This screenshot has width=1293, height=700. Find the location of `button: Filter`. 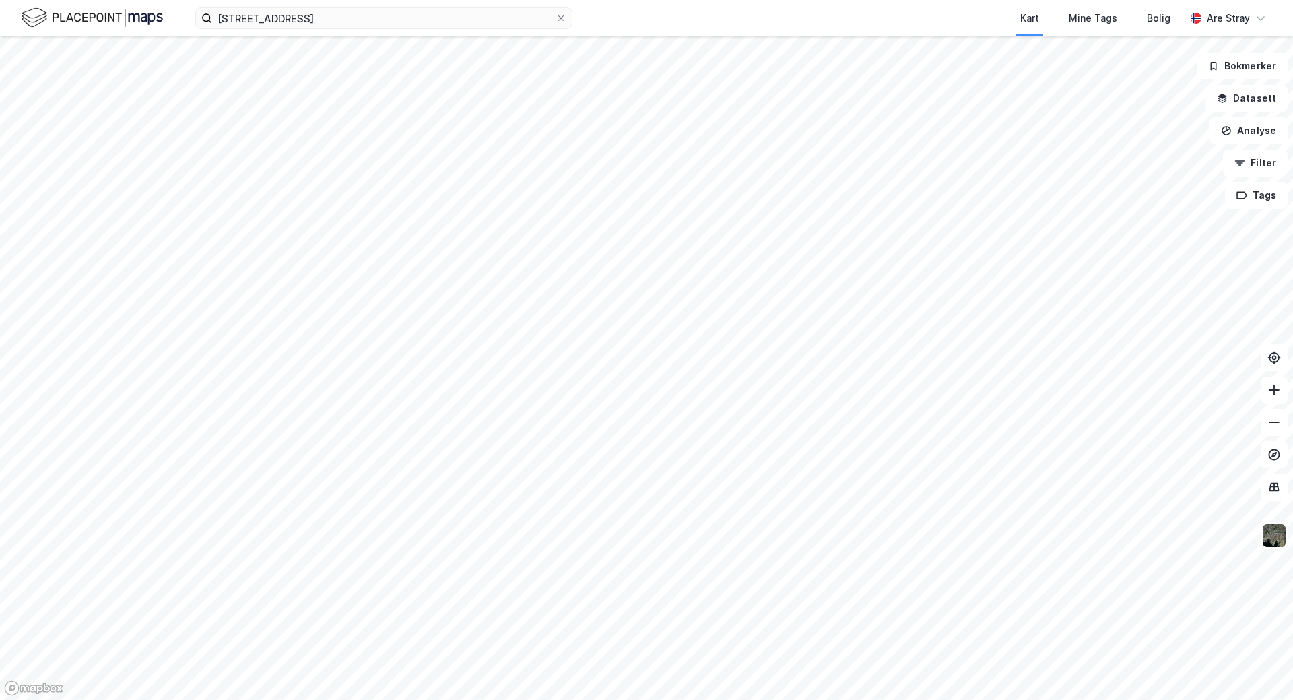

button: Filter is located at coordinates (1255, 163).